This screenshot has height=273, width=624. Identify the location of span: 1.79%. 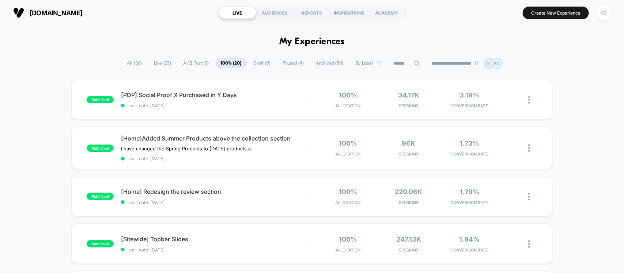
(469, 192).